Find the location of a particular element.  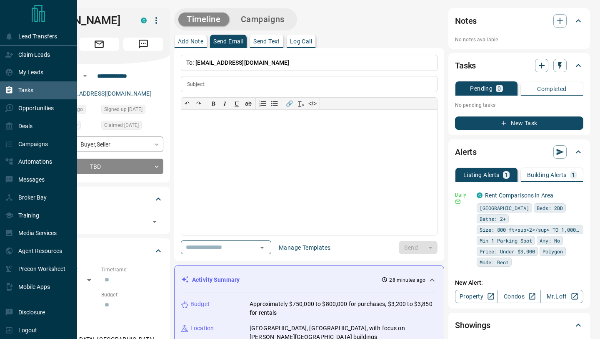

div: Activity Summary28 minutes ago is located at coordinates (309, 279).